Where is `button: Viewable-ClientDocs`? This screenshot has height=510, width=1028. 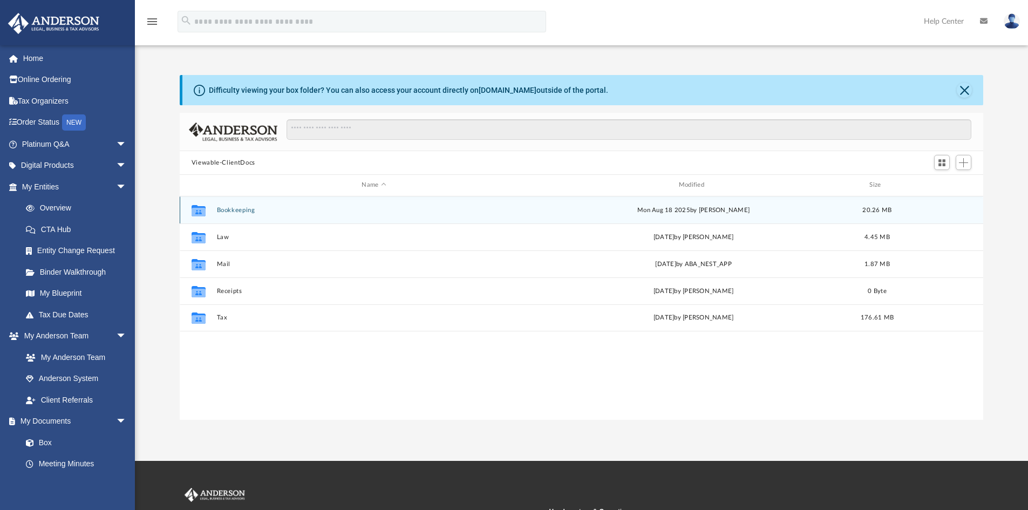
button: Viewable-ClientDocs is located at coordinates (223, 163).